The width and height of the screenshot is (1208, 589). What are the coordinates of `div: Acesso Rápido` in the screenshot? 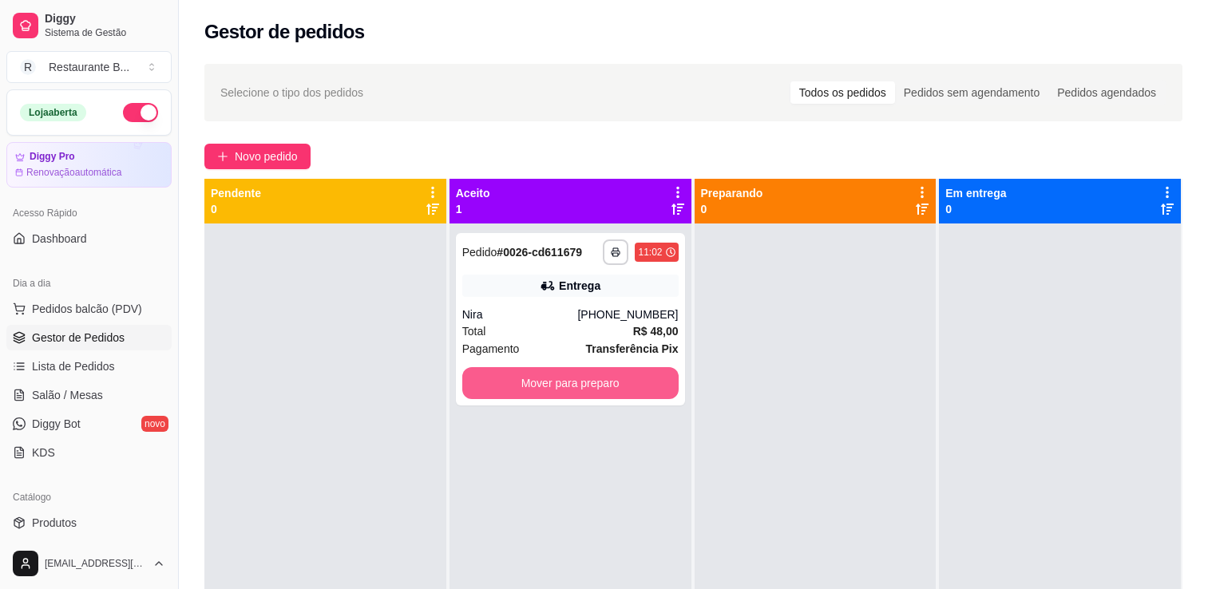 It's located at (89, 213).